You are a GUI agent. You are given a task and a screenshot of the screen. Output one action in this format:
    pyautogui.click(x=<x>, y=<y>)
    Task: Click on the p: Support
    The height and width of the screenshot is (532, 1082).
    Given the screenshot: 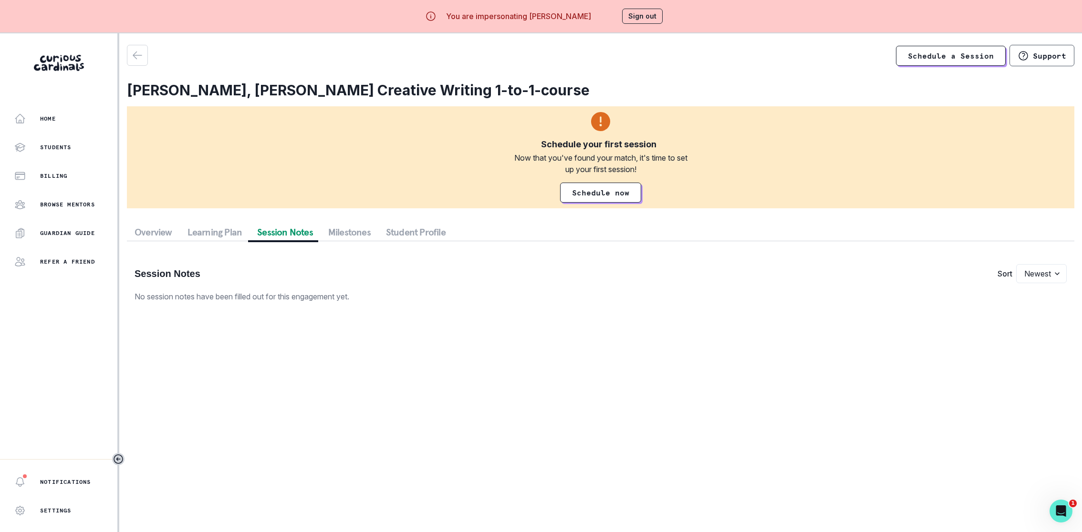 What is the action you would take?
    pyautogui.click(x=1050, y=56)
    